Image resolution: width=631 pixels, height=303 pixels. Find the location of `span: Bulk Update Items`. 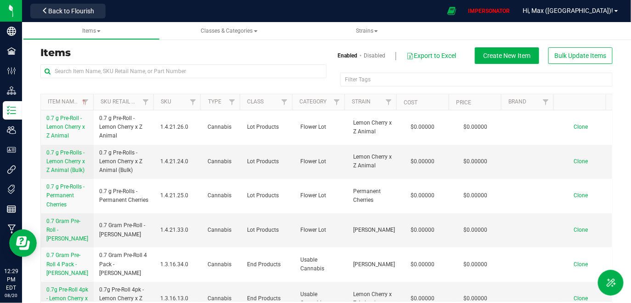

span: Bulk Update Items is located at coordinates (581, 56).